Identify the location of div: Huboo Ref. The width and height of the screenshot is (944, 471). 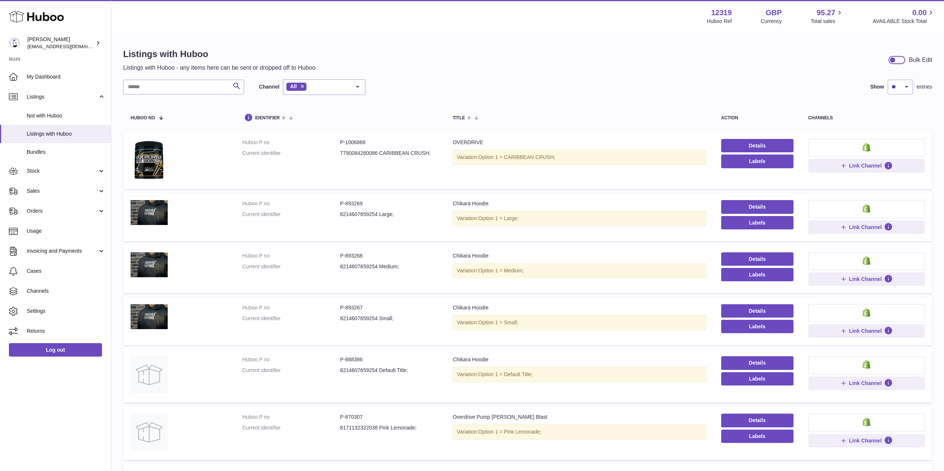
(719, 21).